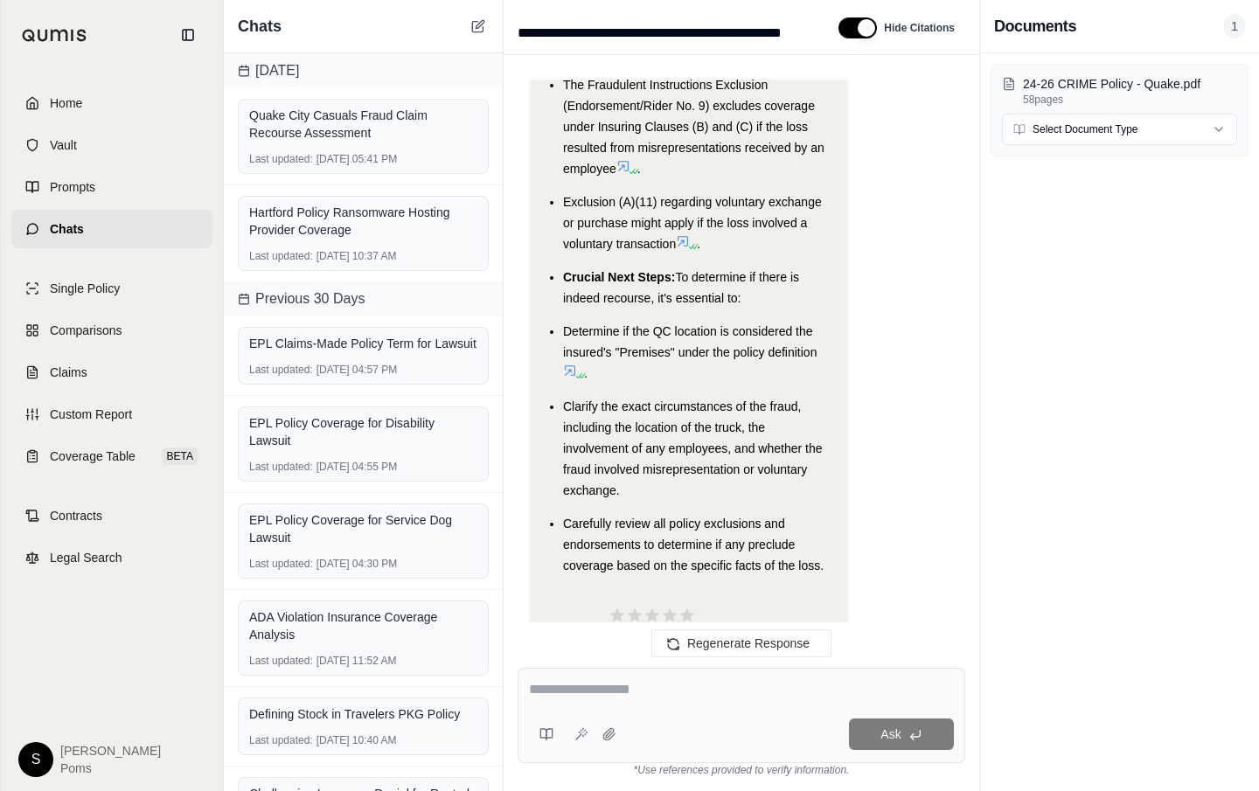 This screenshot has height=791, width=1259. I want to click on h3: Documents, so click(1035, 26).